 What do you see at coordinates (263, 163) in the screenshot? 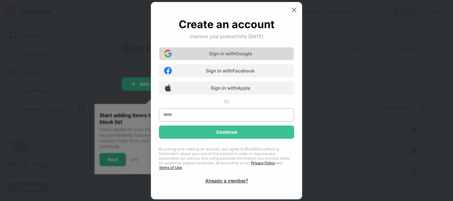
I see `a: Privacy Policy` at bounding box center [263, 163].